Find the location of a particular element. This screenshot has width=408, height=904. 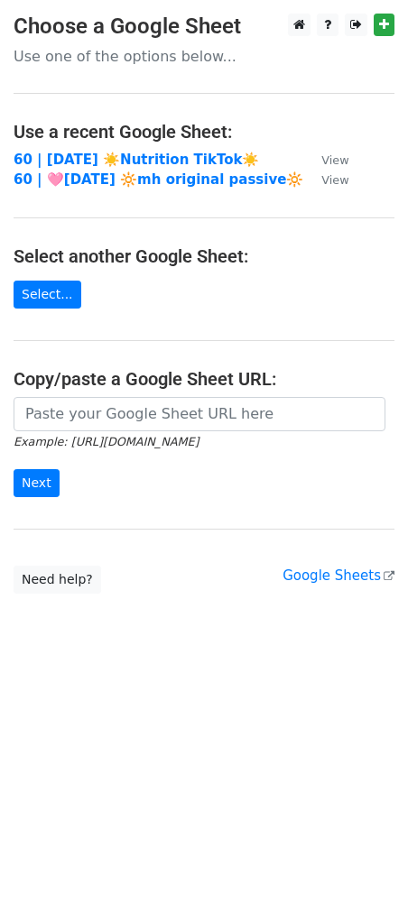

a: Google Sheets is located at coordinates (338, 576).